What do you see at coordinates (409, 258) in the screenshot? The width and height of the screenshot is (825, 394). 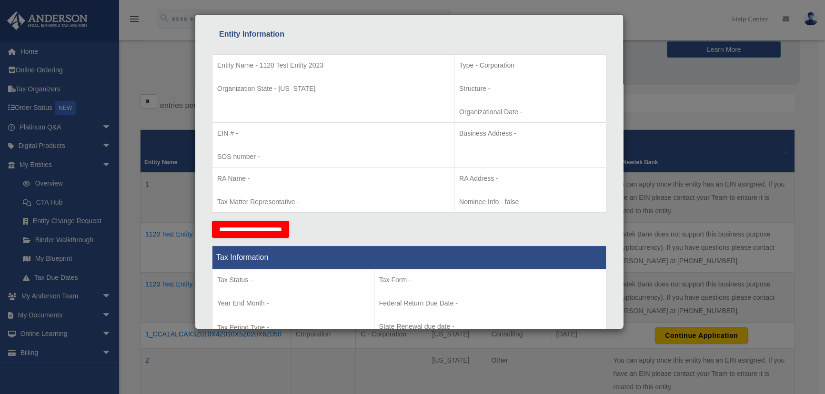 I see `th: Tax Information` at bounding box center [409, 258].